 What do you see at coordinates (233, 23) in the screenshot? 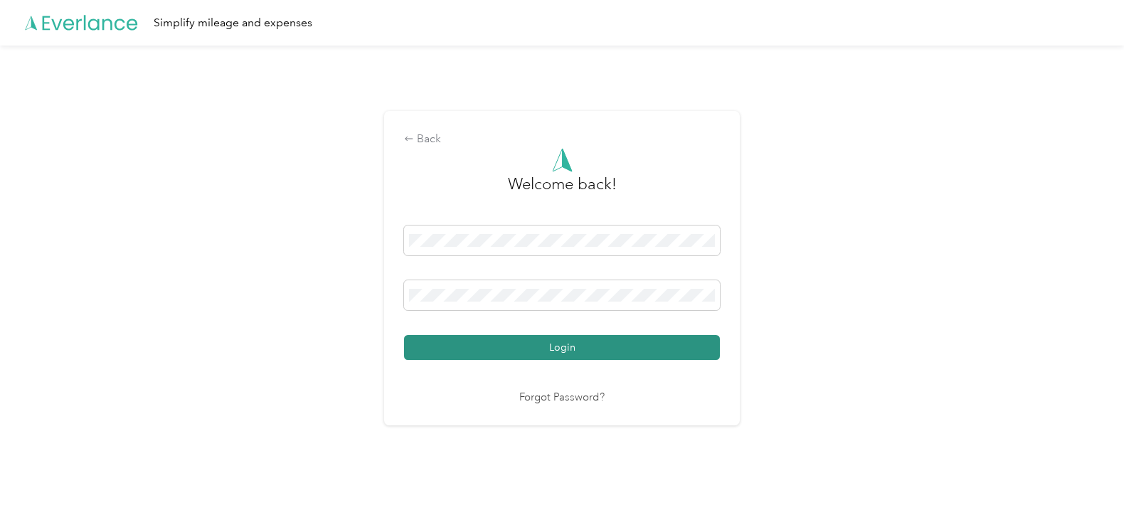
I see `div: Simplify mileage and expenses` at bounding box center [233, 23].